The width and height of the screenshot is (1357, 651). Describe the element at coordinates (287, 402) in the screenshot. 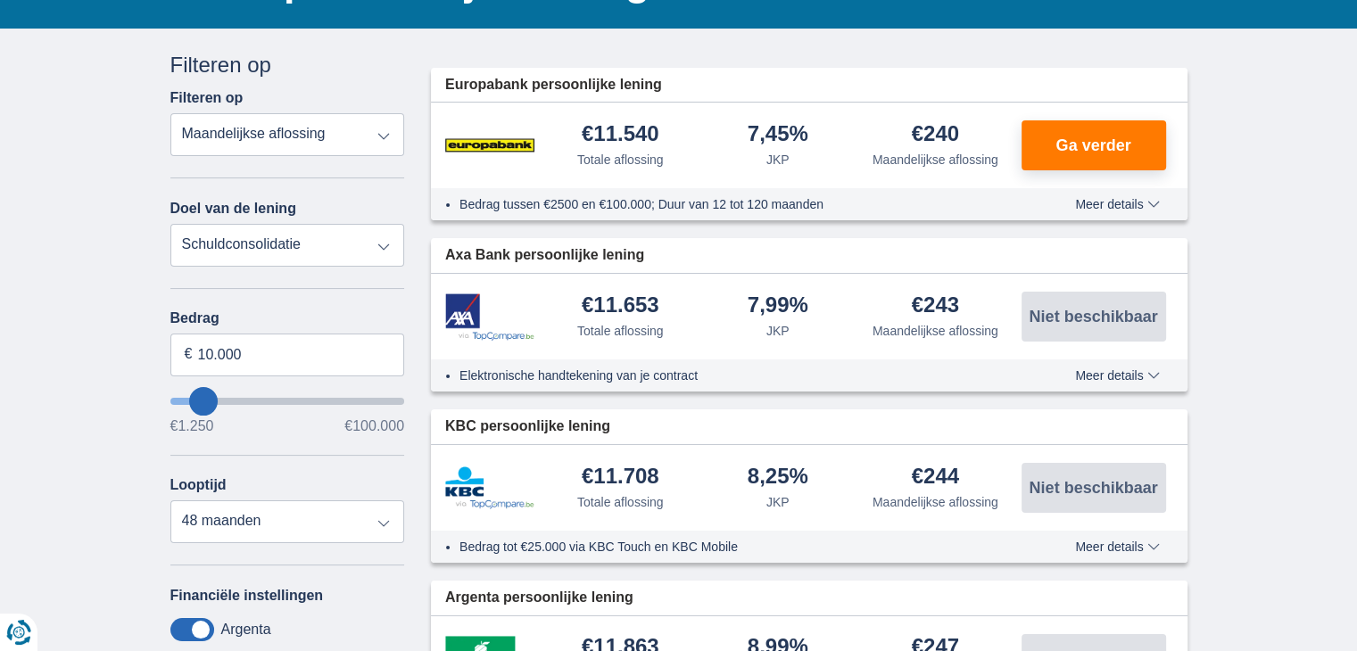

I see `input: wantToBorrow` at that location.